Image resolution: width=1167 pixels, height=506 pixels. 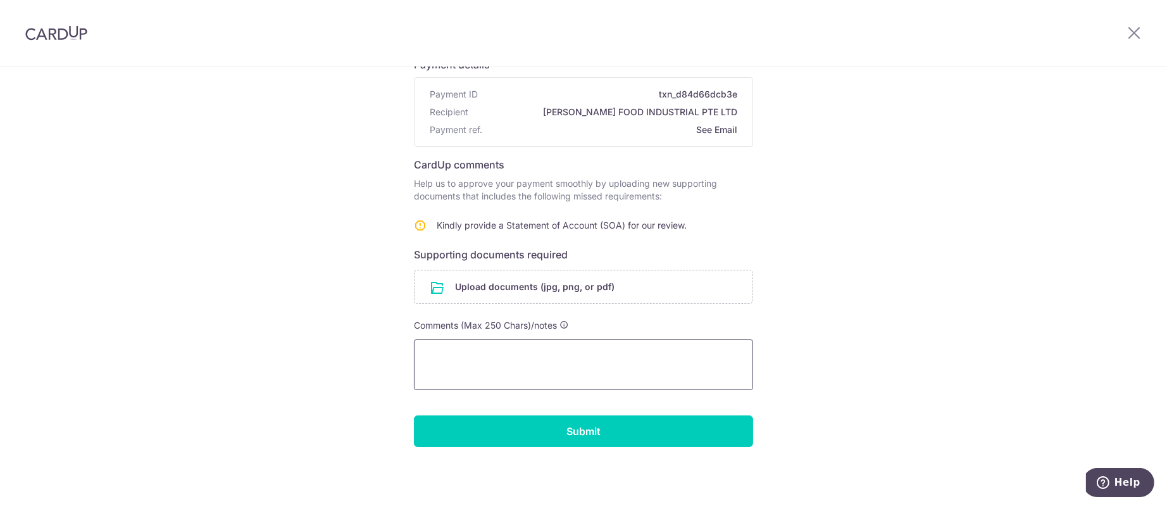 I want to click on div: Upload documents (jpg, png, or pdf), so click(x=584, y=287).